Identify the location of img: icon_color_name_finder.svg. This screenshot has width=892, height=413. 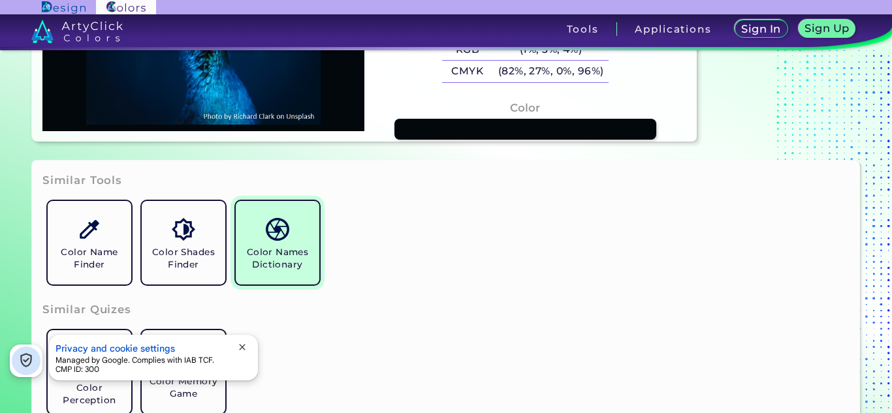
(89, 229).